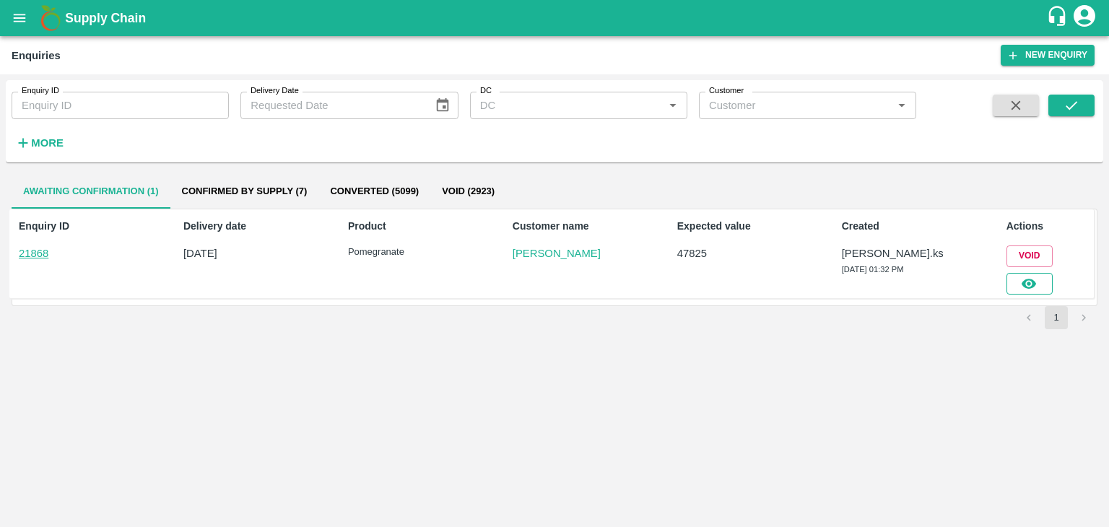 The width and height of the screenshot is (1109, 527). What do you see at coordinates (105, 18) in the screenshot?
I see `b: Supply Chain` at bounding box center [105, 18].